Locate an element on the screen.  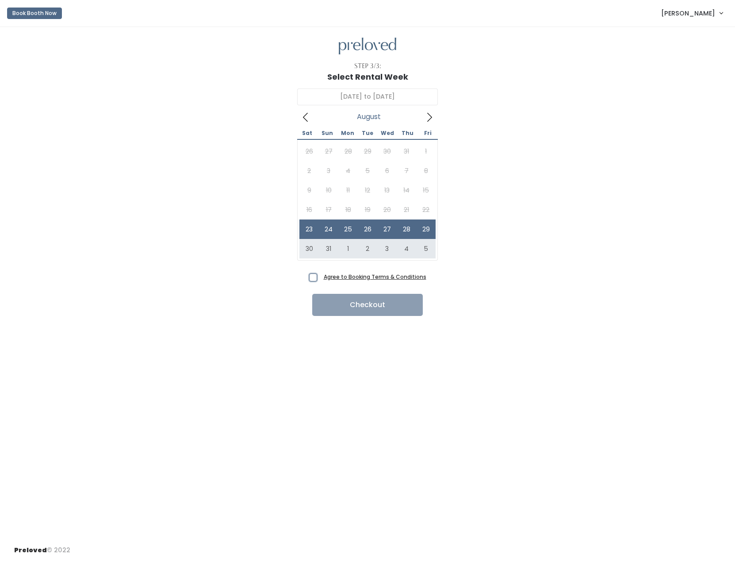
span: September 4, 2025 is located at coordinates (407, 249).